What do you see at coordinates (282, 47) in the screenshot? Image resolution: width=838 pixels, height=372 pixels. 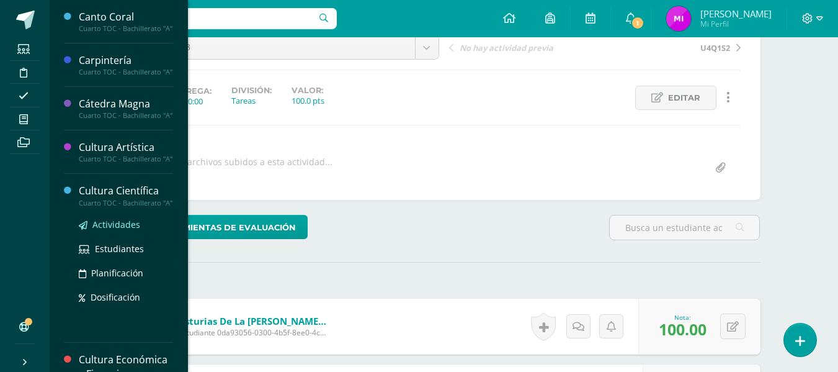 I see `span: U4Q2S3` at bounding box center [282, 47].